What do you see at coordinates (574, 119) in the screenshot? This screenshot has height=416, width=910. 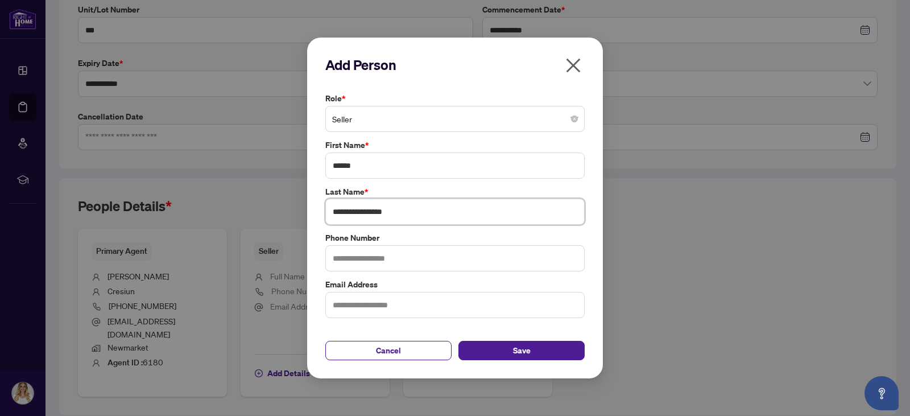 I see `span: close-circle` at bounding box center [574, 119].